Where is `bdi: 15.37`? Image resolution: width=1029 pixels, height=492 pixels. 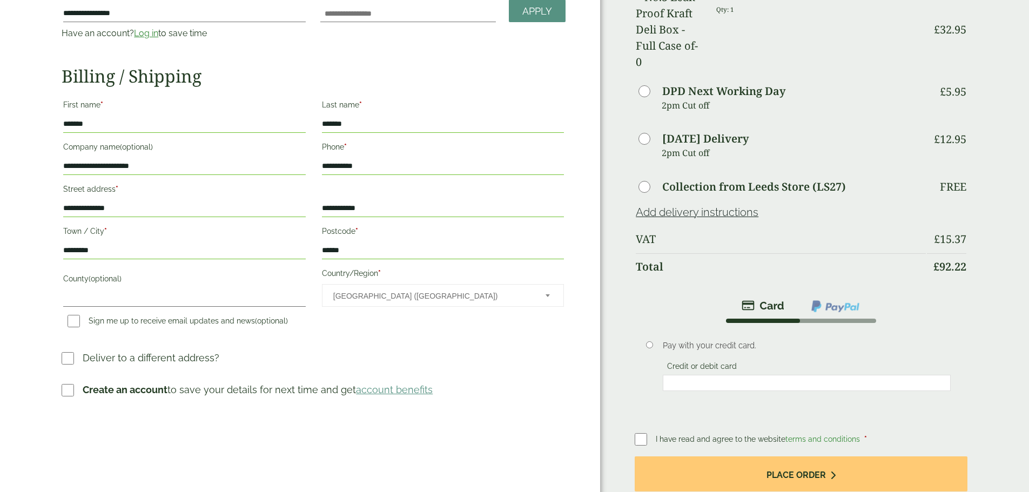
bdi: 15.37 is located at coordinates (950, 239).